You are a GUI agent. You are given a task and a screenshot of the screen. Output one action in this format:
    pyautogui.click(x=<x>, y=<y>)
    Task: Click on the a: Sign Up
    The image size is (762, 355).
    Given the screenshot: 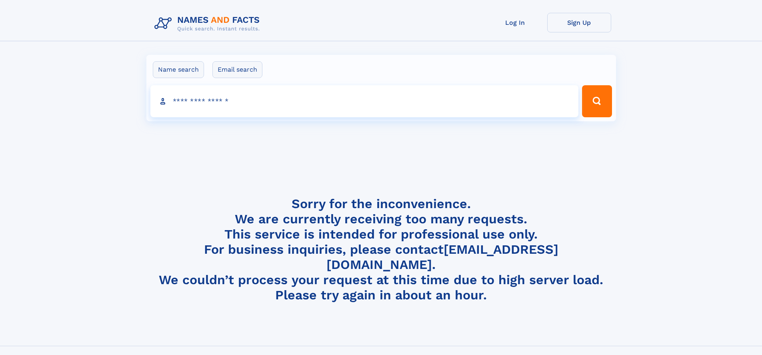 What is the action you would take?
    pyautogui.click(x=579, y=22)
    